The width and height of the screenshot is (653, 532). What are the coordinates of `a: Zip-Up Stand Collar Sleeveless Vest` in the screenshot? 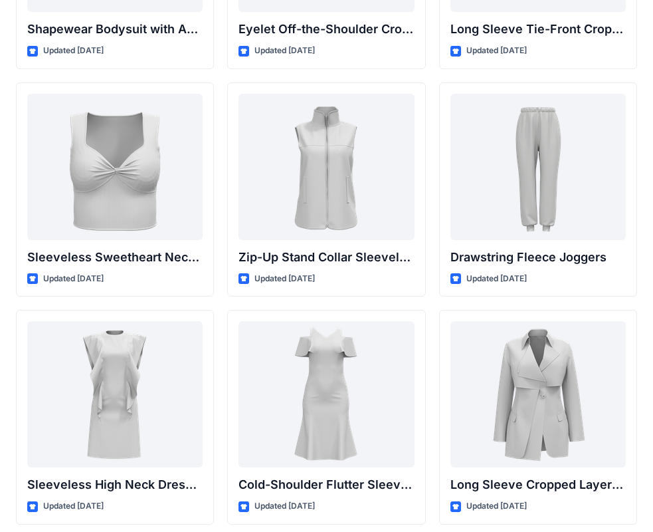 It's located at (326, 167).